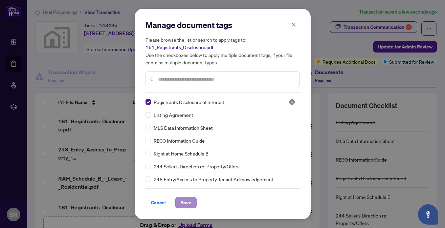 The width and height of the screenshot is (445, 228). I want to click on button: Open asap, so click(428, 214).